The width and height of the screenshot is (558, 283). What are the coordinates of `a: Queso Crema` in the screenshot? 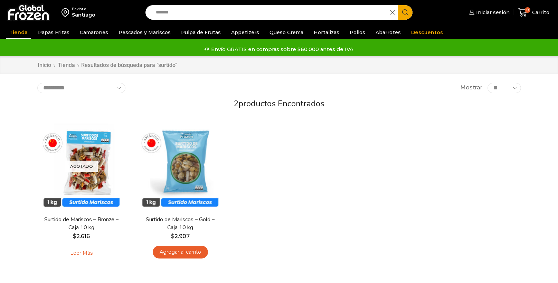 It's located at (286, 32).